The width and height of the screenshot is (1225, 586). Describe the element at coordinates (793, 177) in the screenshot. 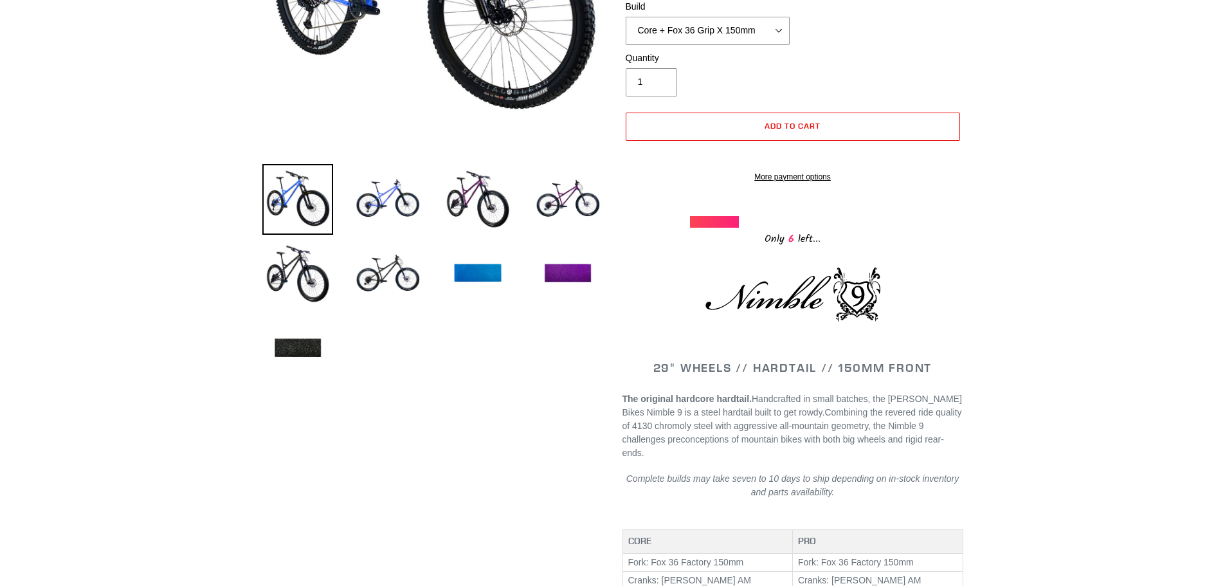

I see `a: More payment options` at that location.